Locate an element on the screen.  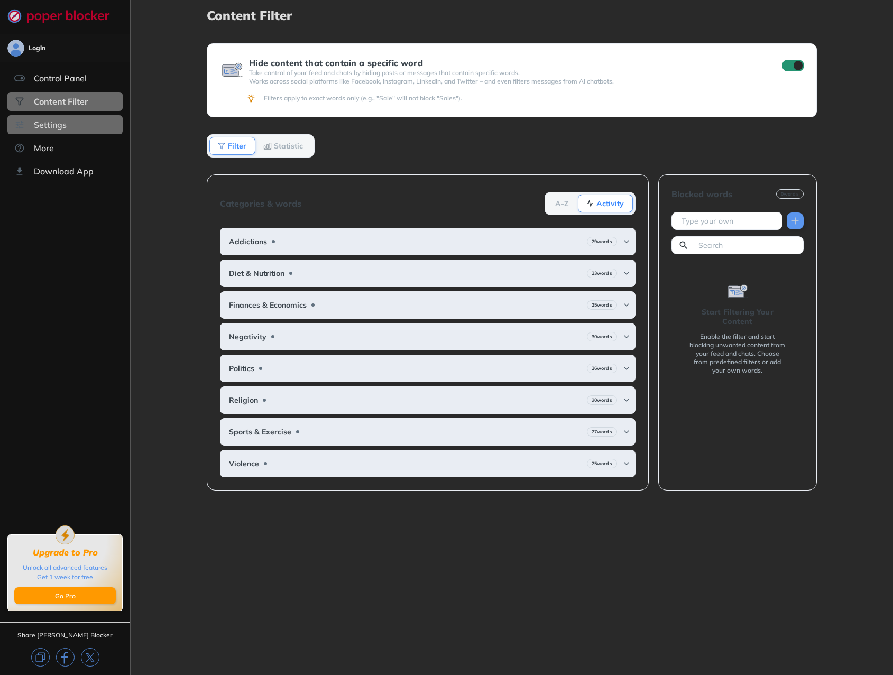
b: 23 words is located at coordinates (602, 273).